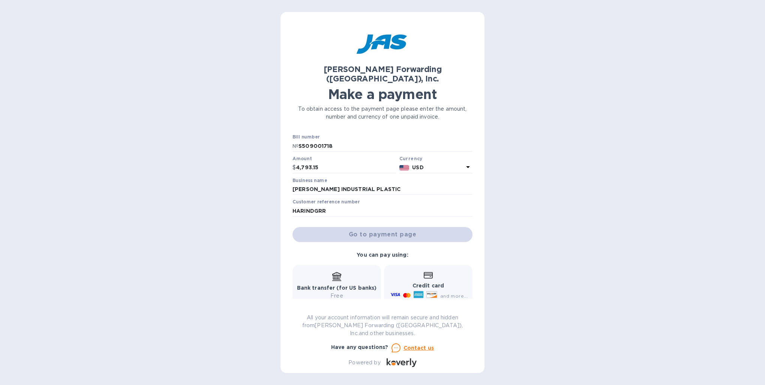 Image resolution: width=765 pixels, height=385 pixels. I want to click on h1: Make a payment, so click(383, 94).